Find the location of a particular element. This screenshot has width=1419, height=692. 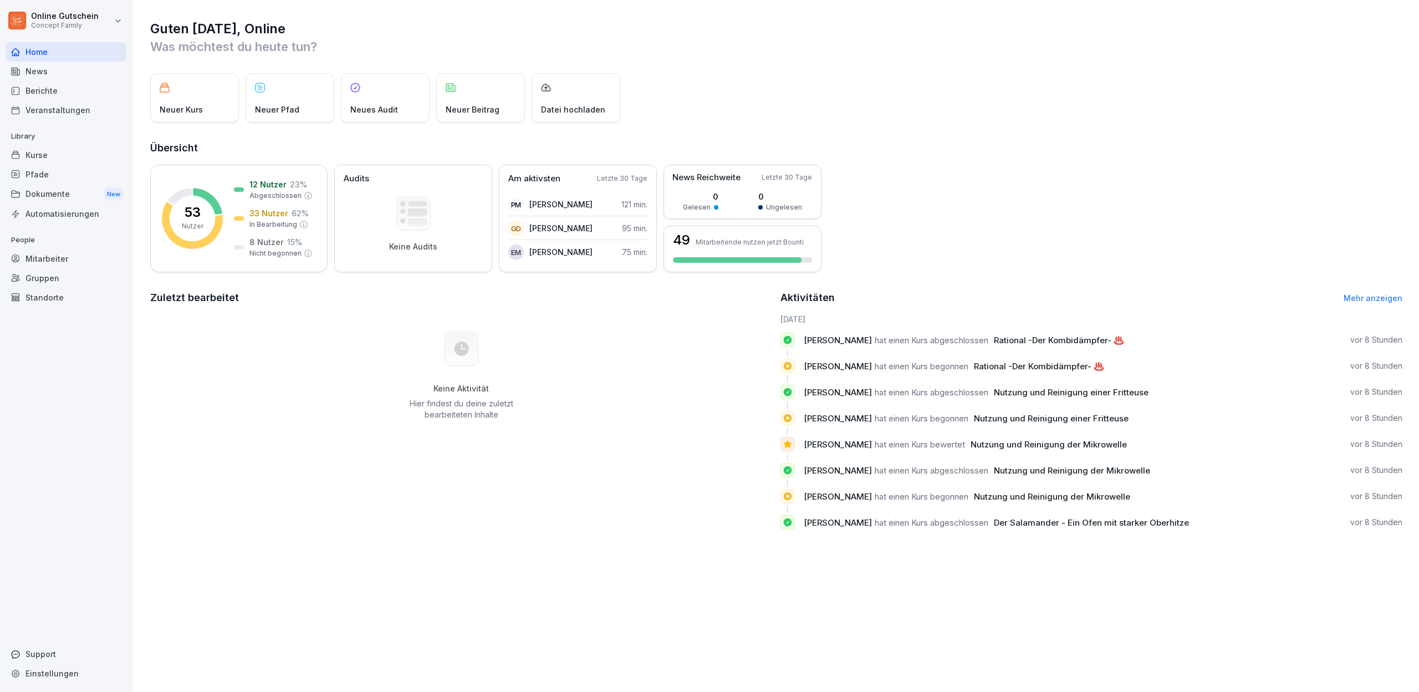

p: In Bearbeitung is located at coordinates (273, 225).